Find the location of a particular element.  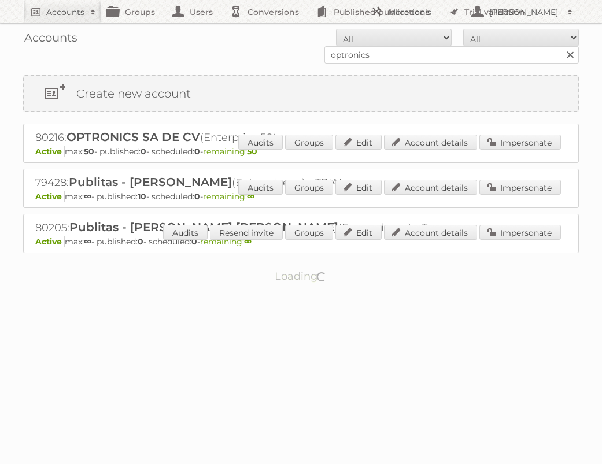

h2: 79428: (Enterprise ∞) - TRIAL is located at coordinates (238, 183).